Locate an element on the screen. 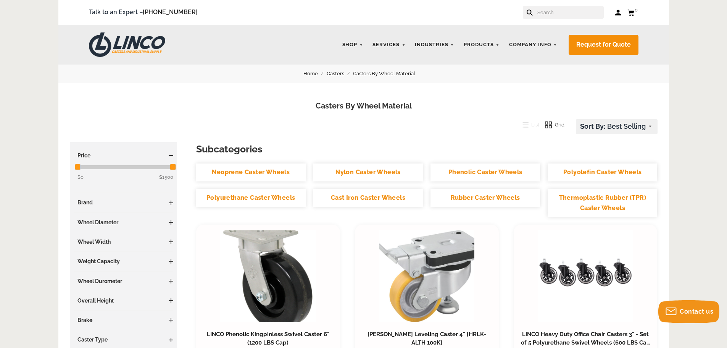 This screenshot has height=348, width=727. img: LINCO CASTERS & INDUSTRIAL SUPPLY is located at coordinates (127, 45).